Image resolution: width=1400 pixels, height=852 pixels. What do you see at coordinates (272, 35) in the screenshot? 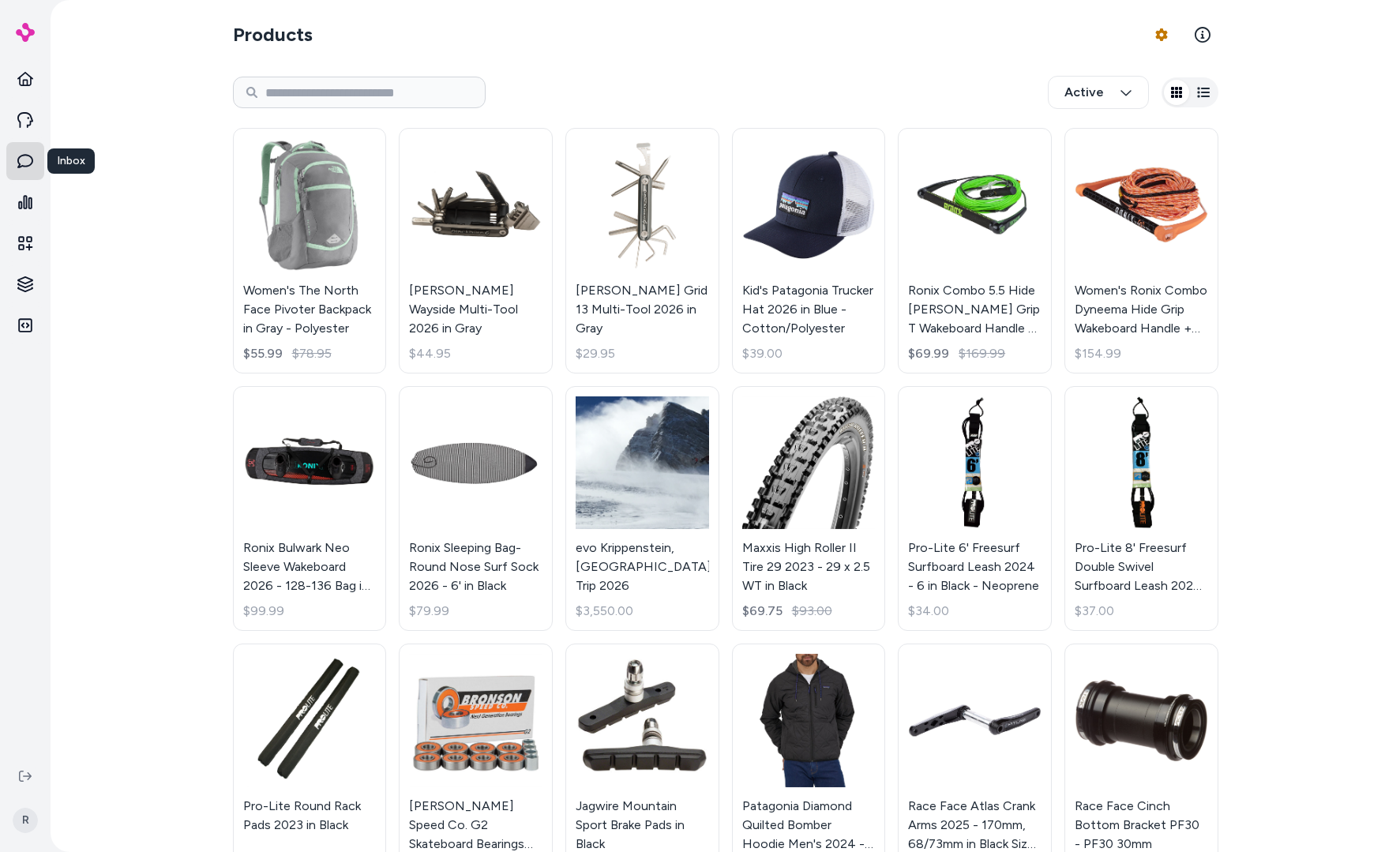
I see `h2: Products` at bounding box center [272, 35].